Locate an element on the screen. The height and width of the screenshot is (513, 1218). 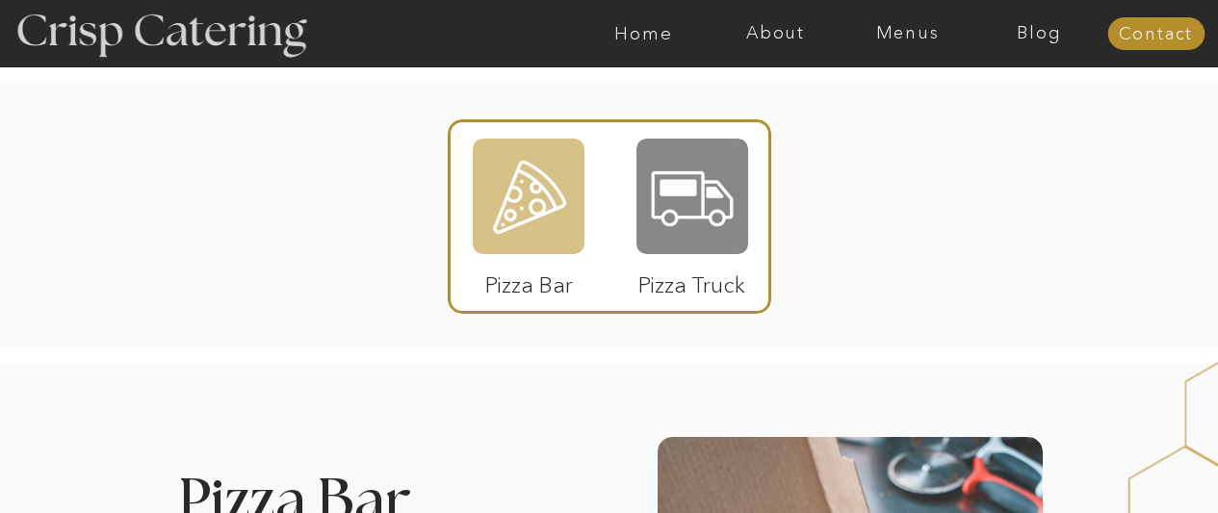
p: Pizza Truck is located at coordinates (691, 280).